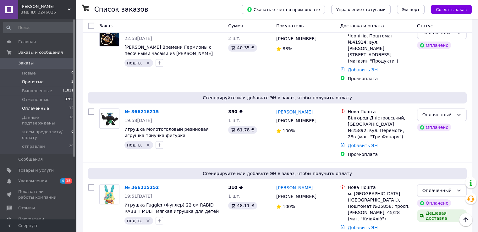  What do you see at coordinates (33, 146) in the screenshot?
I see `span: отправлен` at bounding box center [33, 146].